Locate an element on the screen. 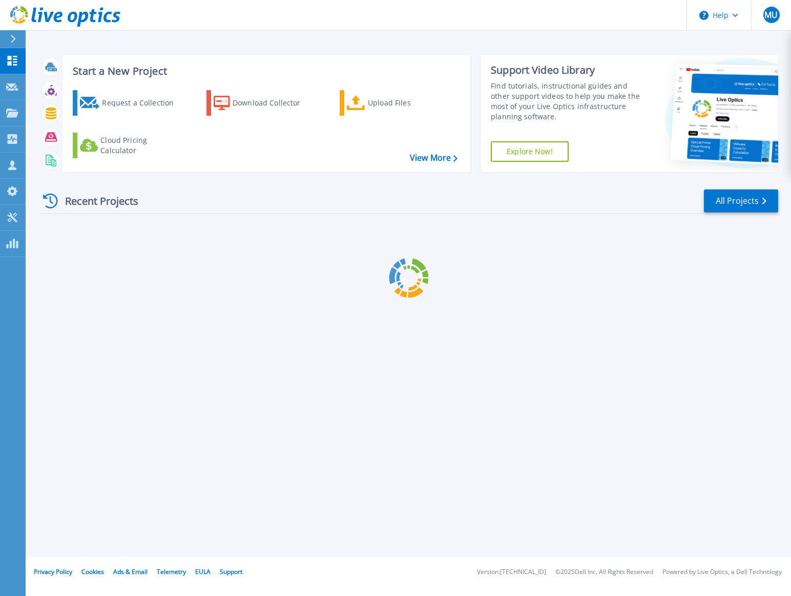 The width and height of the screenshot is (791, 596). a: Request a Collection is located at coordinates (130, 103).